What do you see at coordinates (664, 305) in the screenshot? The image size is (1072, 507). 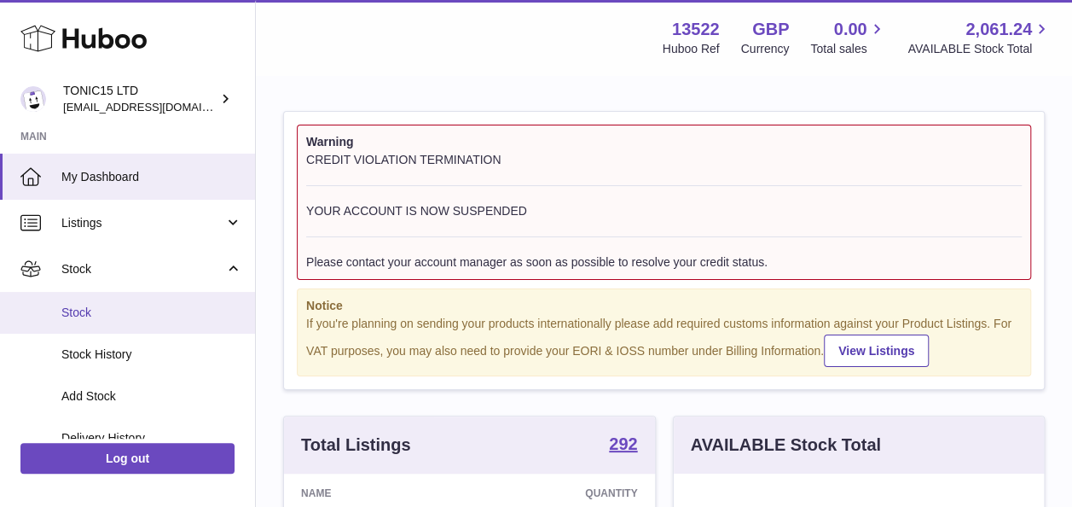 I see `strong: Notice` at bounding box center [664, 305].